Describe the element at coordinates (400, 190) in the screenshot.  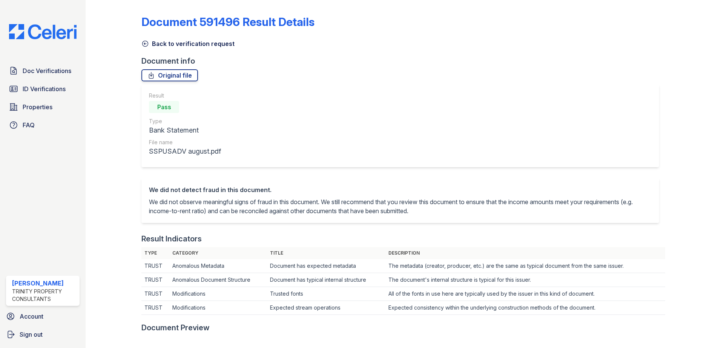
I see `div: We did not detect fraud in this document.` at that location.